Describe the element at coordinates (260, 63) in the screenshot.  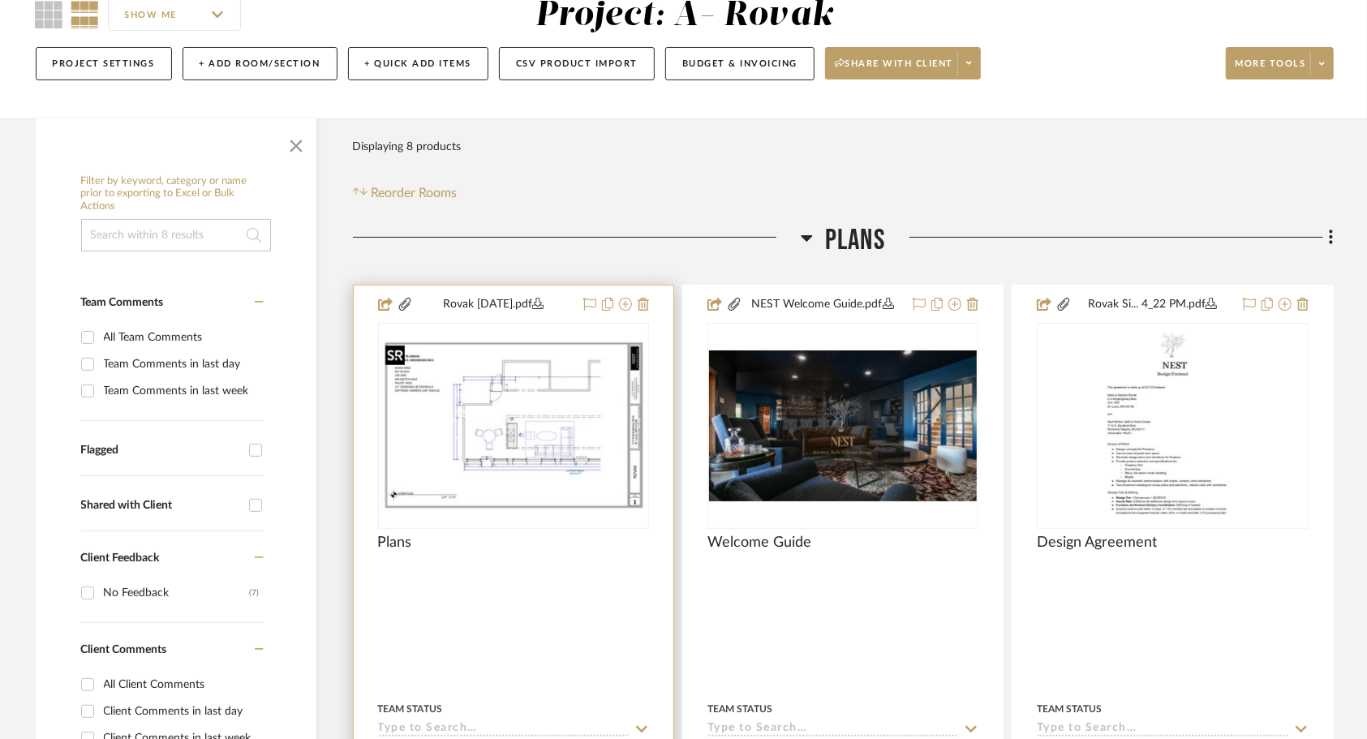
I see `button: + Add Room/Section` at that location.